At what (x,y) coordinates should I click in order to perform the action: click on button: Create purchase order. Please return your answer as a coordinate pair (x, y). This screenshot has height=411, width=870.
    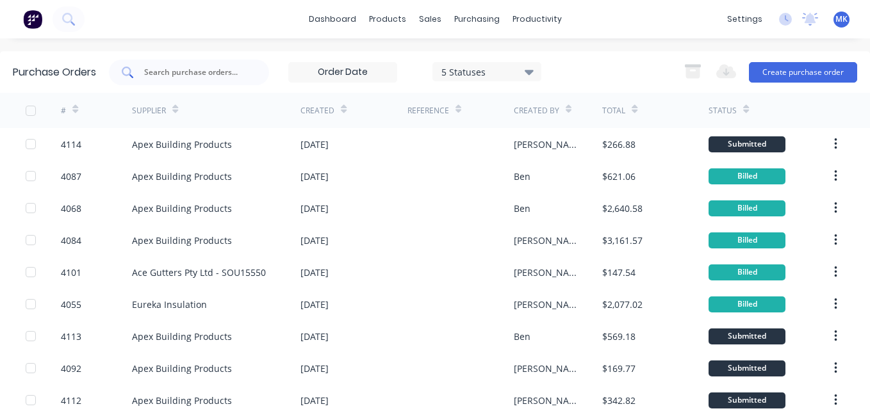
    Looking at the image, I should click on (803, 72).